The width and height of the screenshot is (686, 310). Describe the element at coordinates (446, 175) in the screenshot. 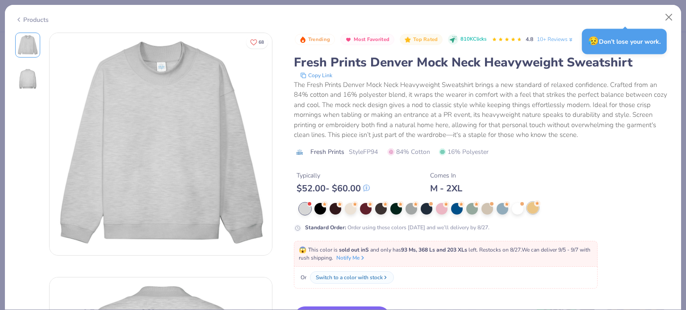

I see `div: Comes In` at that location.